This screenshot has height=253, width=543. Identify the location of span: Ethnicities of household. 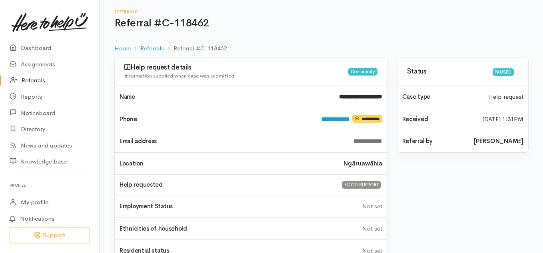
(153, 228).